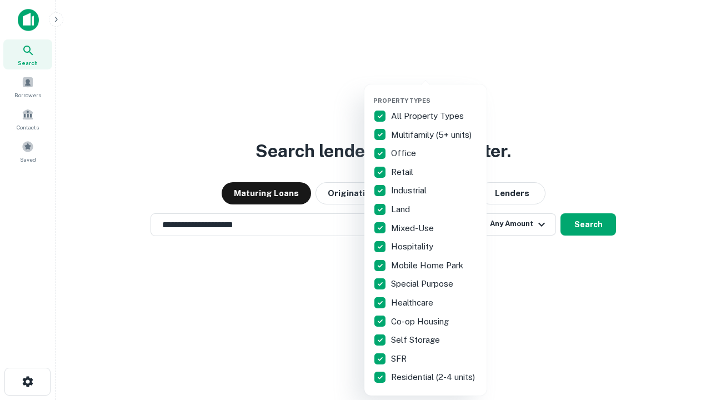 The image size is (711, 400). What do you see at coordinates (413, 247) in the screenshot?
I see `p: Hospitality` at bounding box center [413, 247].